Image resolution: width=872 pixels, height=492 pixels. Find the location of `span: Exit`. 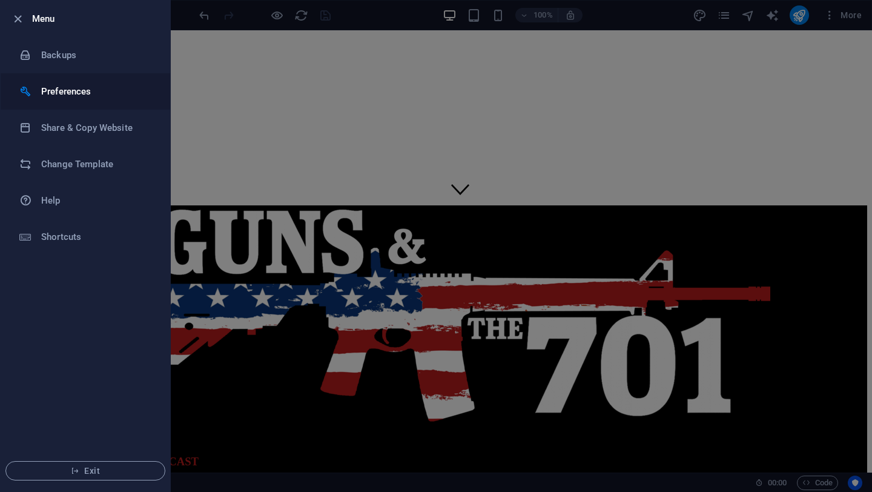

span: Exit is located at coordinates (85, 470).